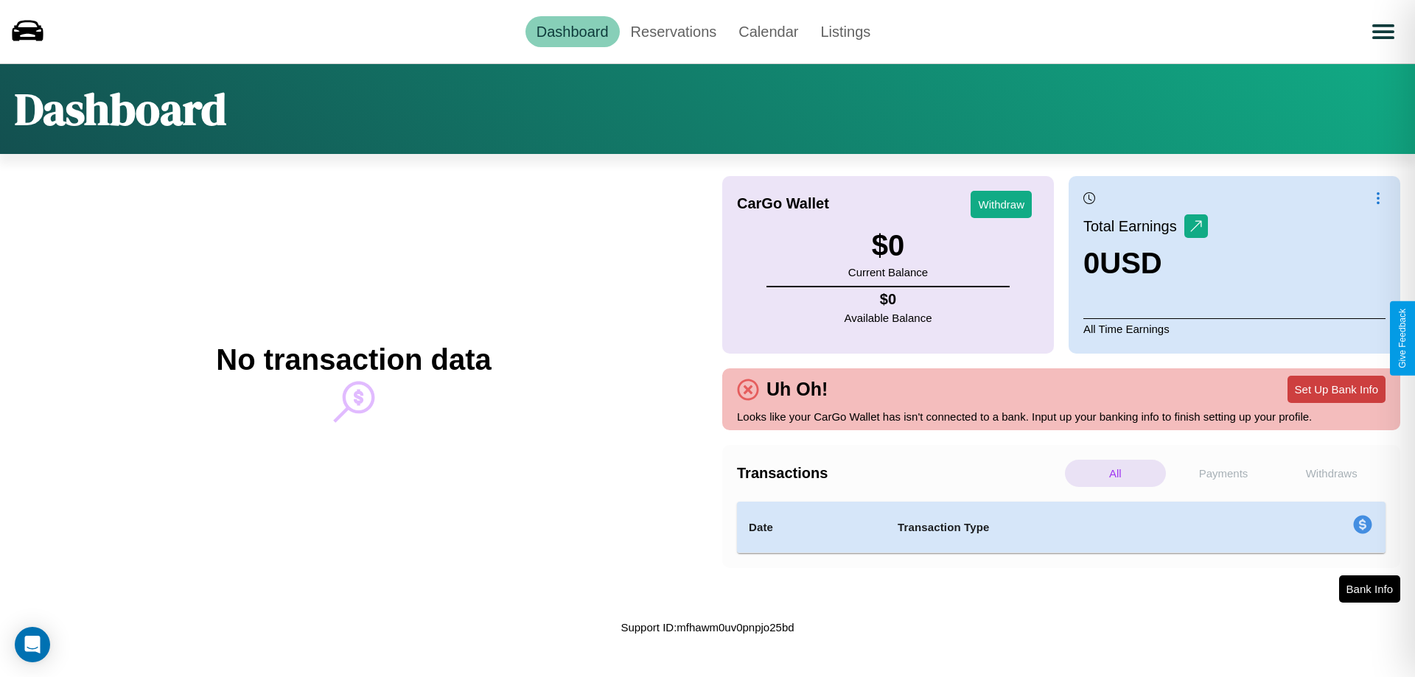 The width and height of the screenshot is (1415, 677). Describe the element at coordinates (120, 109) in the screenshot. I see `h1: Dashboard` at that location.